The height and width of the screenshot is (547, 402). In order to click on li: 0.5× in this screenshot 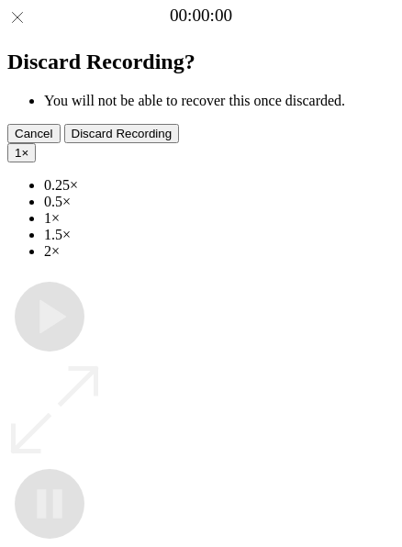, I will do `click(219, 202)`.